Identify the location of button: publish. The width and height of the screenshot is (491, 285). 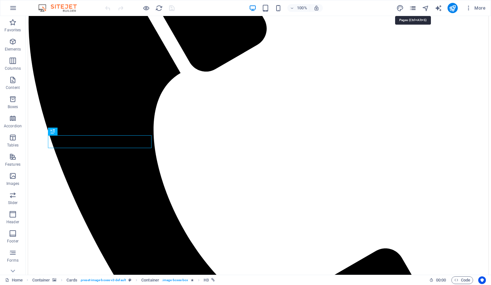
(453, 8).